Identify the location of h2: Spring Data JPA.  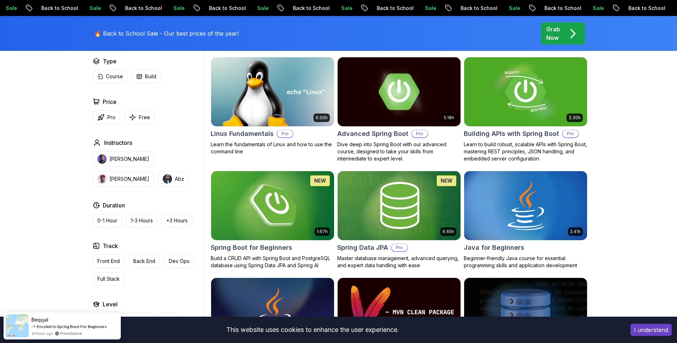
(363, 248).